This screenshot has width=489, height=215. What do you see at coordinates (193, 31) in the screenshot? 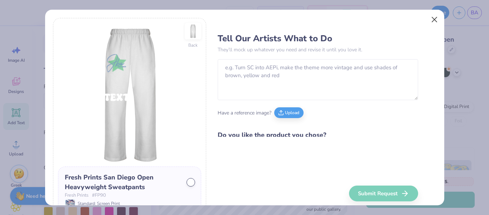
I see `img: Back` at bounding box center [193, 31].